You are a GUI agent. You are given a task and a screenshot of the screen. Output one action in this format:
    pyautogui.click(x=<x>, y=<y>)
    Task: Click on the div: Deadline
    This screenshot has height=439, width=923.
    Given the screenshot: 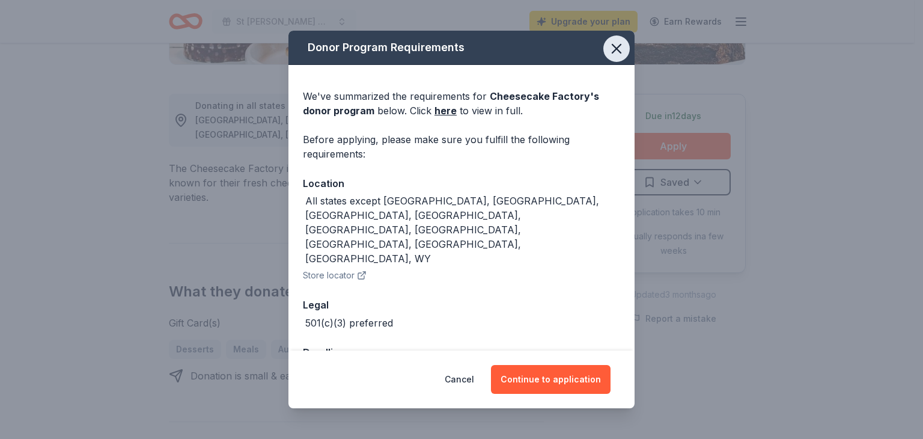 What is the action you would take?
    pyautogui.click(x=462, y=352)
    